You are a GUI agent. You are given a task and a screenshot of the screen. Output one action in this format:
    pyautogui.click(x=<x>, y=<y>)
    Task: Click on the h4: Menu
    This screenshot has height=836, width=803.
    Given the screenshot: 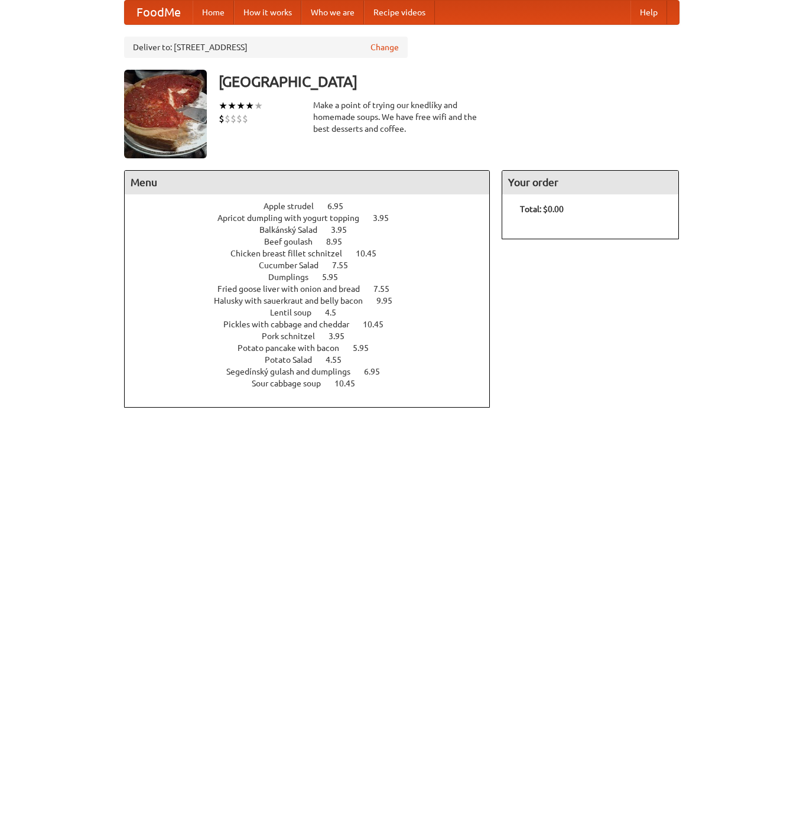 What is the action you would take?
    pyautogui.click(x=307, y=183)
    